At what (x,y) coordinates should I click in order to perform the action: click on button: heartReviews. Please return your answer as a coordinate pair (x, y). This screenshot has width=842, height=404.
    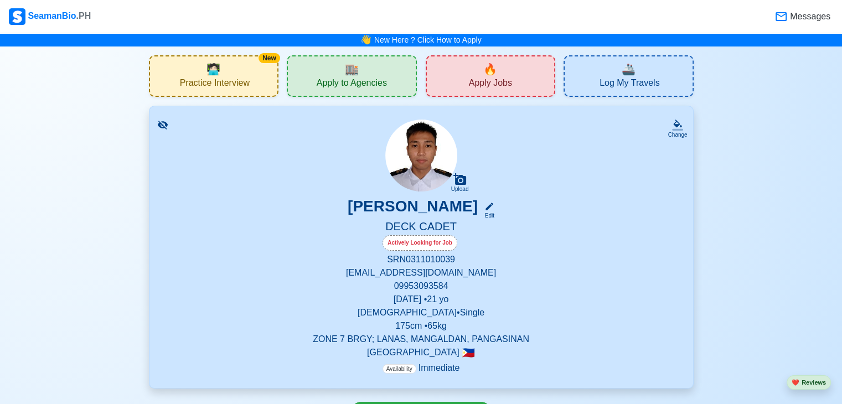
    Looking at the image, I should click on (809, 383).